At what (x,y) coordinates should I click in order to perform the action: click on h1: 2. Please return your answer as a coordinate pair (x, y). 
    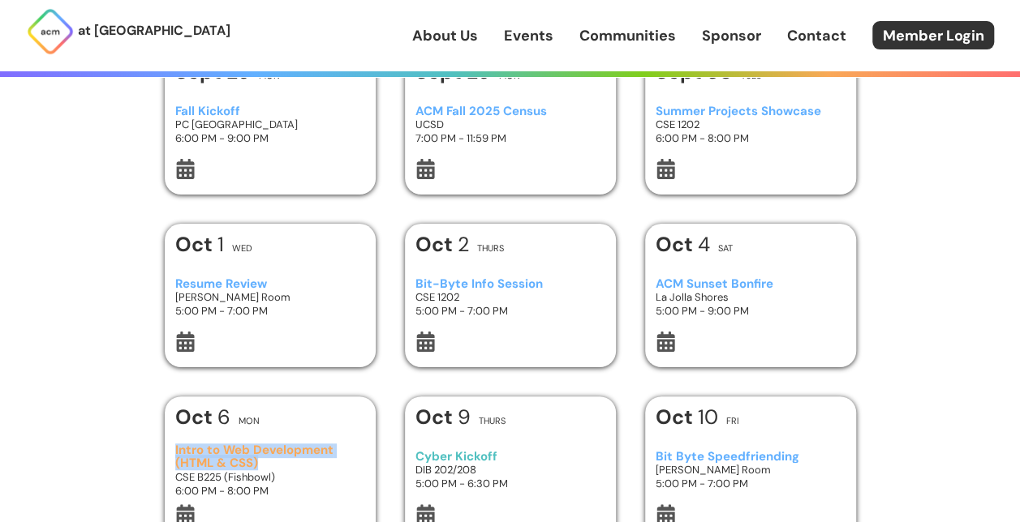
    Looking at the image, I should click on (442, 244).